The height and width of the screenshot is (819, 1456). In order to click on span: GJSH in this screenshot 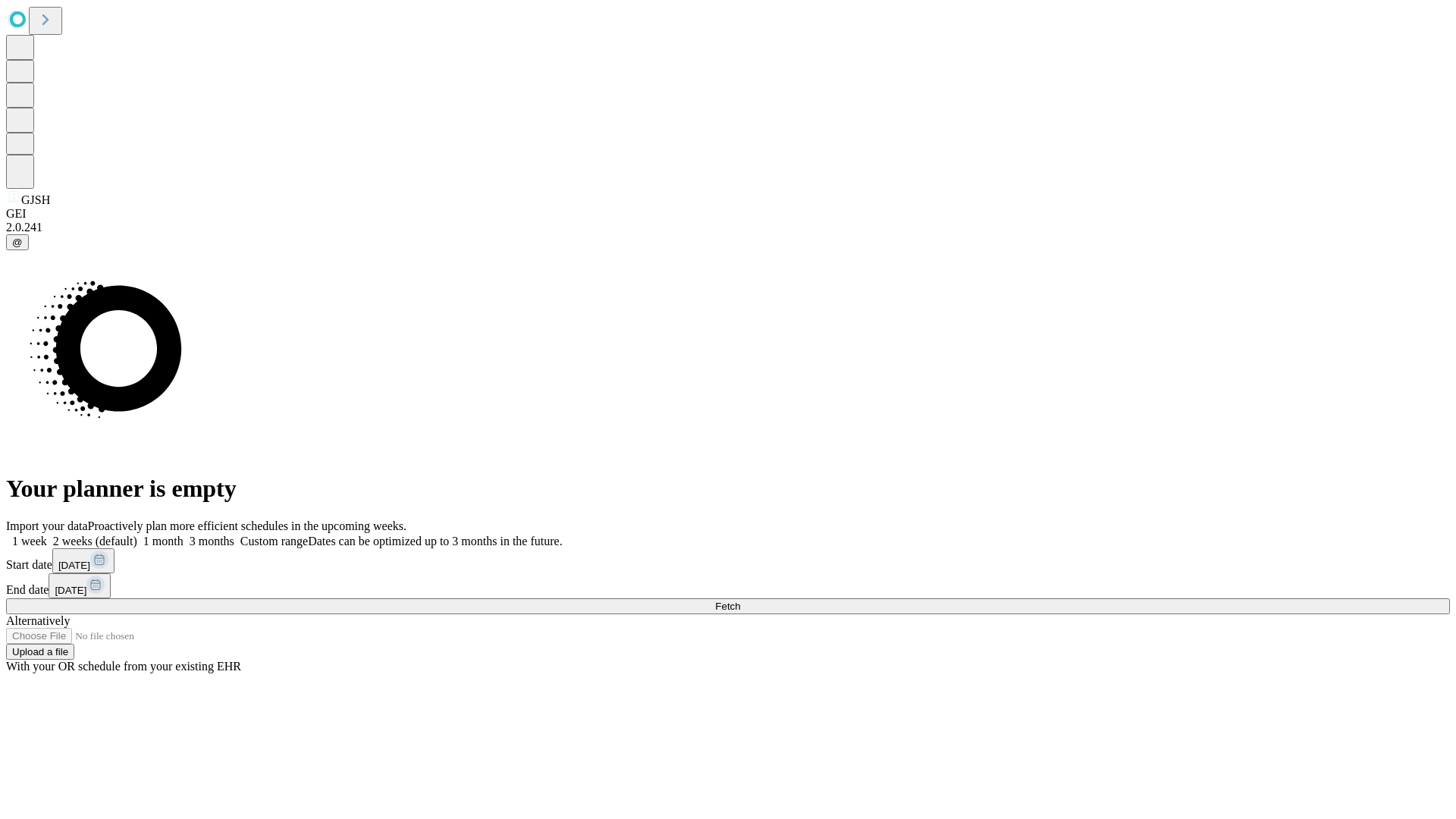, I will do `click(36, 200)`.